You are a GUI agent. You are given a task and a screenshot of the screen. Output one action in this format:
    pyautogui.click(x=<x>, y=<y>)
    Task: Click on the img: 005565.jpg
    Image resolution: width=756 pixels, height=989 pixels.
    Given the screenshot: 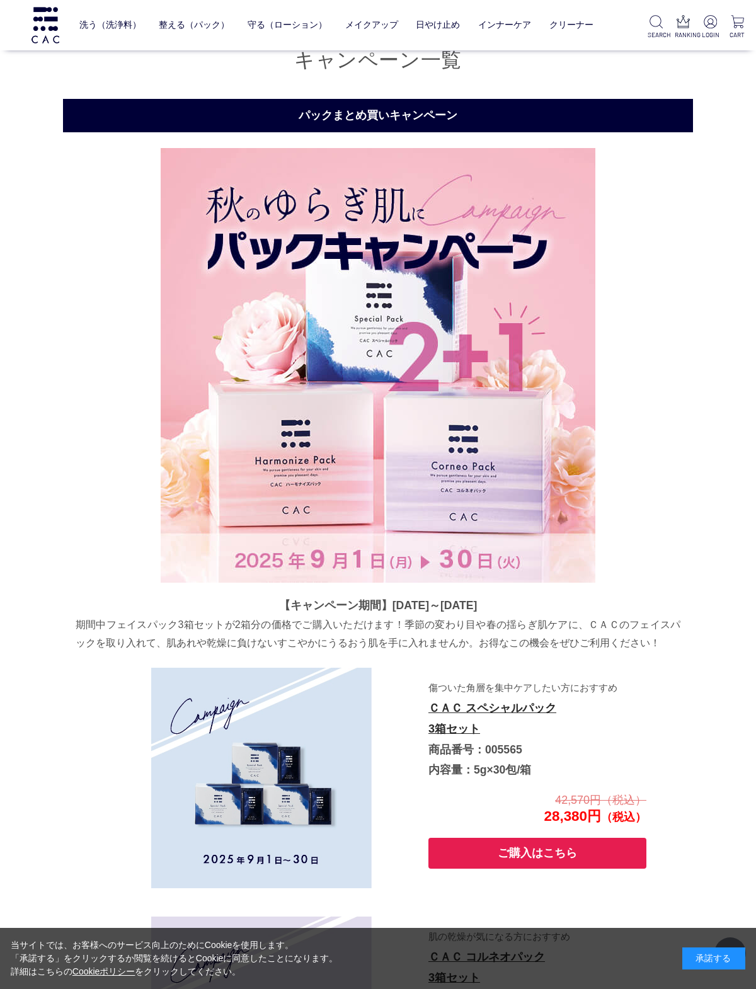 What is the action you would take?
    pyautogui.click(x=261, y=778)
    